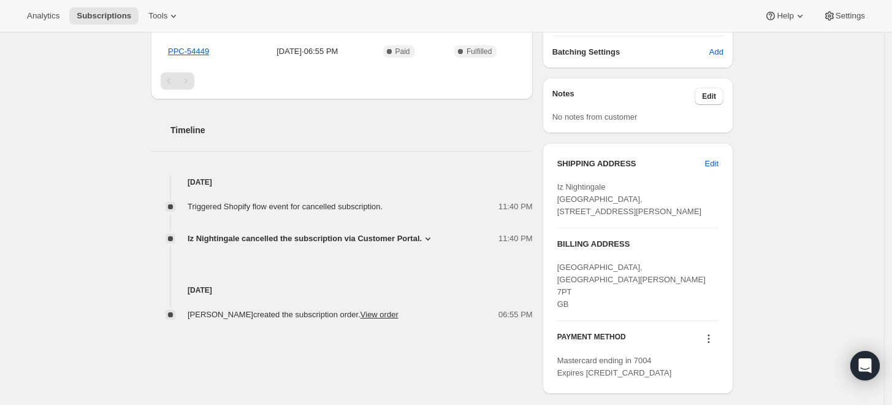 This screenshot has width=892, height=405. Describe the element at coordinates (845, 16) in the screenshot. I see `button: Settings` at that location.